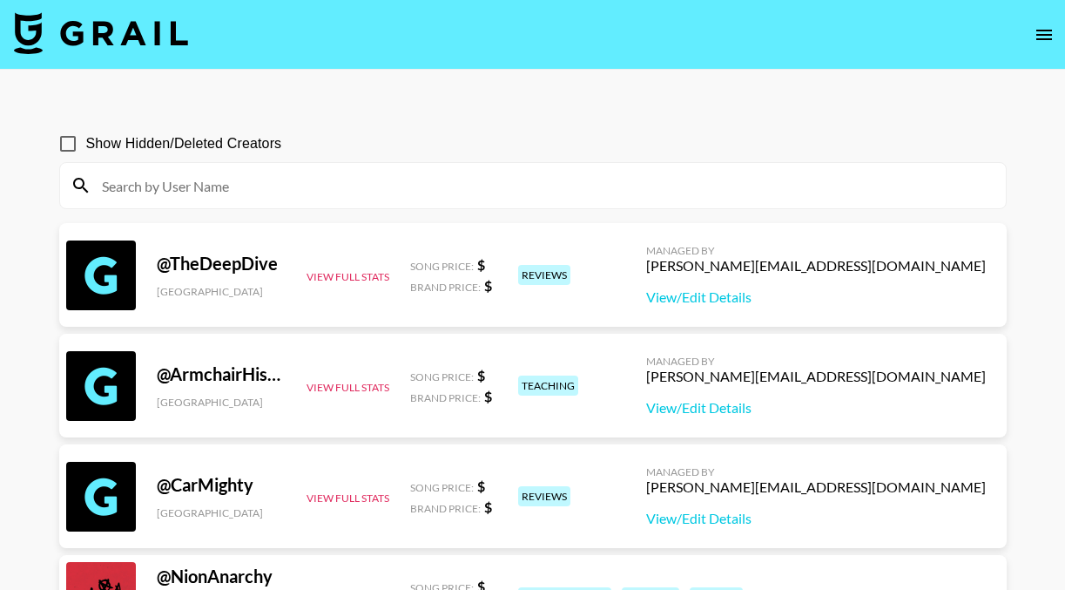 The image size is (1065, 590). I want to click on div: @ ArmchairHistorian, so click(221, 374).